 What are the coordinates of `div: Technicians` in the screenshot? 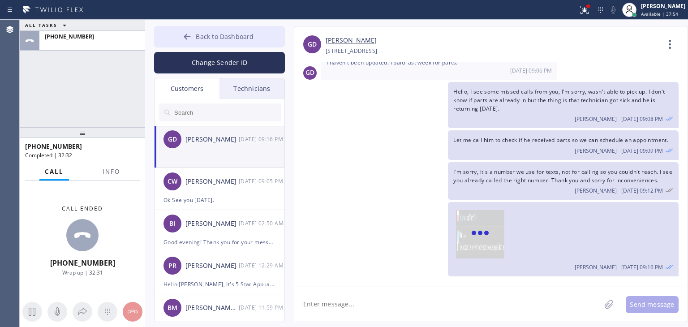 It's located at (252, 89).